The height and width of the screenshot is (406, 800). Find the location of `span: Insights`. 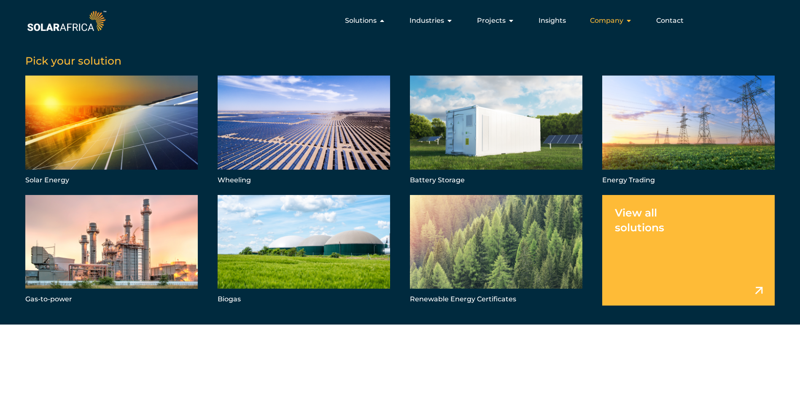

span: Insights is located at coordinates (552, 21).